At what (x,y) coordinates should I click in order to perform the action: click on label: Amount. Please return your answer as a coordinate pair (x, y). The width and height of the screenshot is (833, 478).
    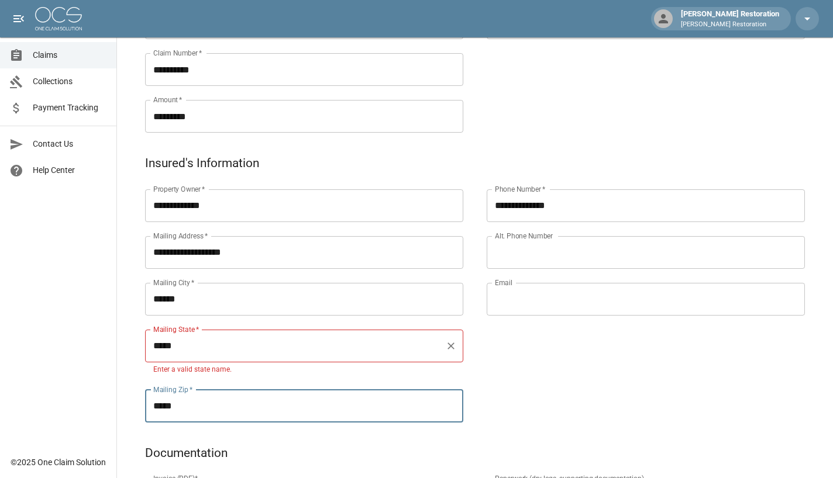
    Looking at the image, I should click on (168, 99).